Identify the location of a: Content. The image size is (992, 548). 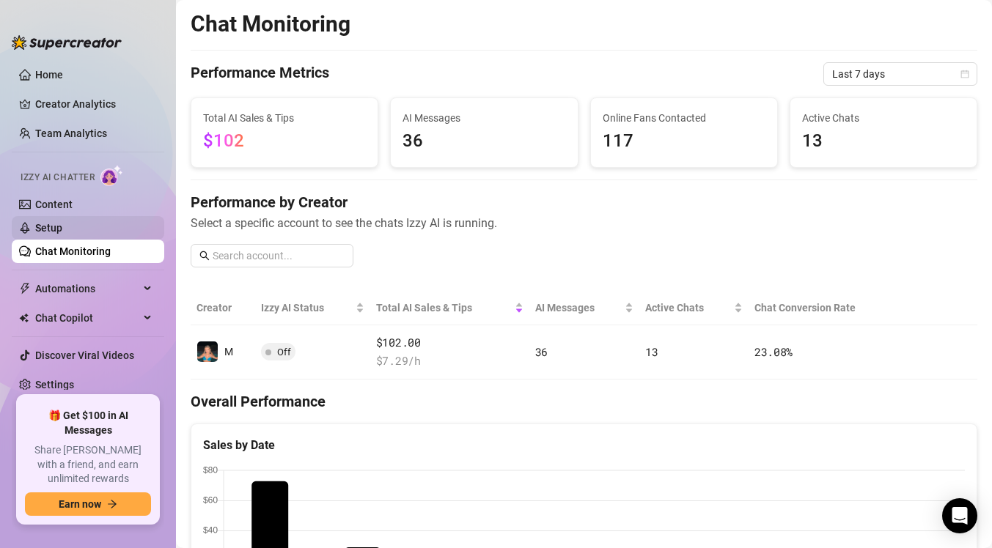
(54, 205).